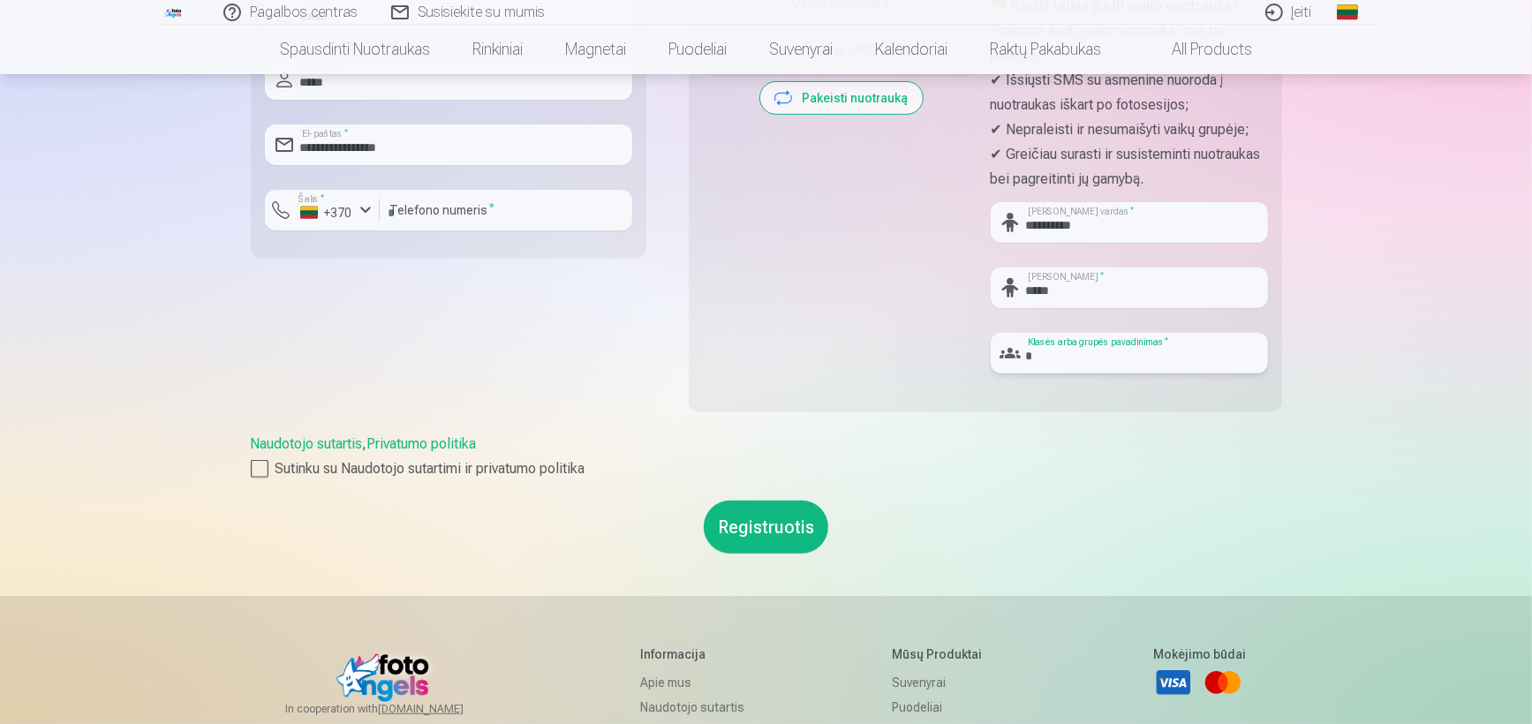  Describe the element at coordinates (595, 49) in the screenshot. I see `a: Magnetai` at that location.